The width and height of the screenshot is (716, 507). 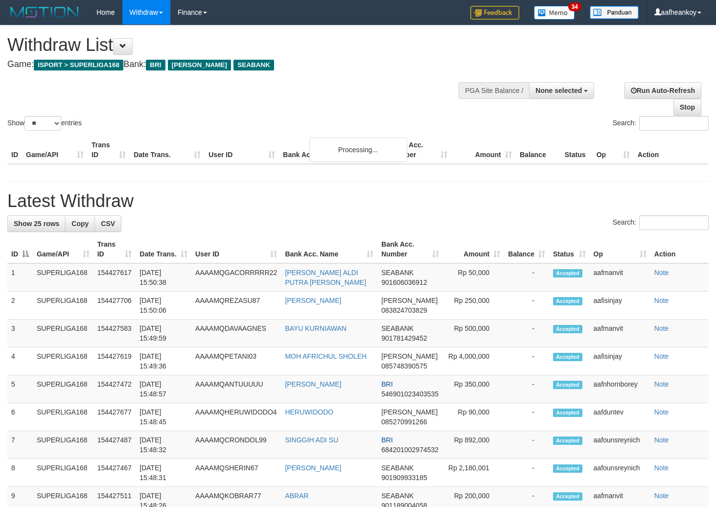 What do you see at coordinates (236, 445) in the screenshot?
I see `td: AAAAMQCRONDOL99` at bounding box center [236, 445].